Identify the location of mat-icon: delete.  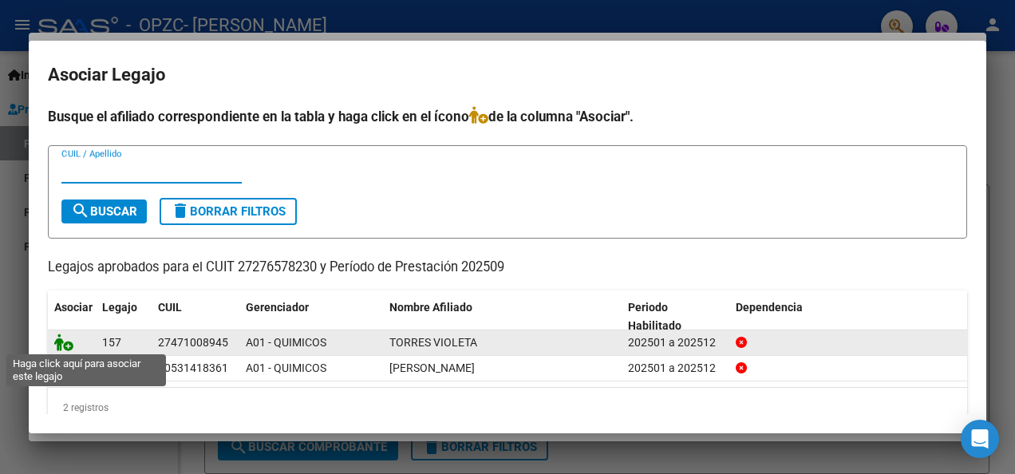
(180, 211).